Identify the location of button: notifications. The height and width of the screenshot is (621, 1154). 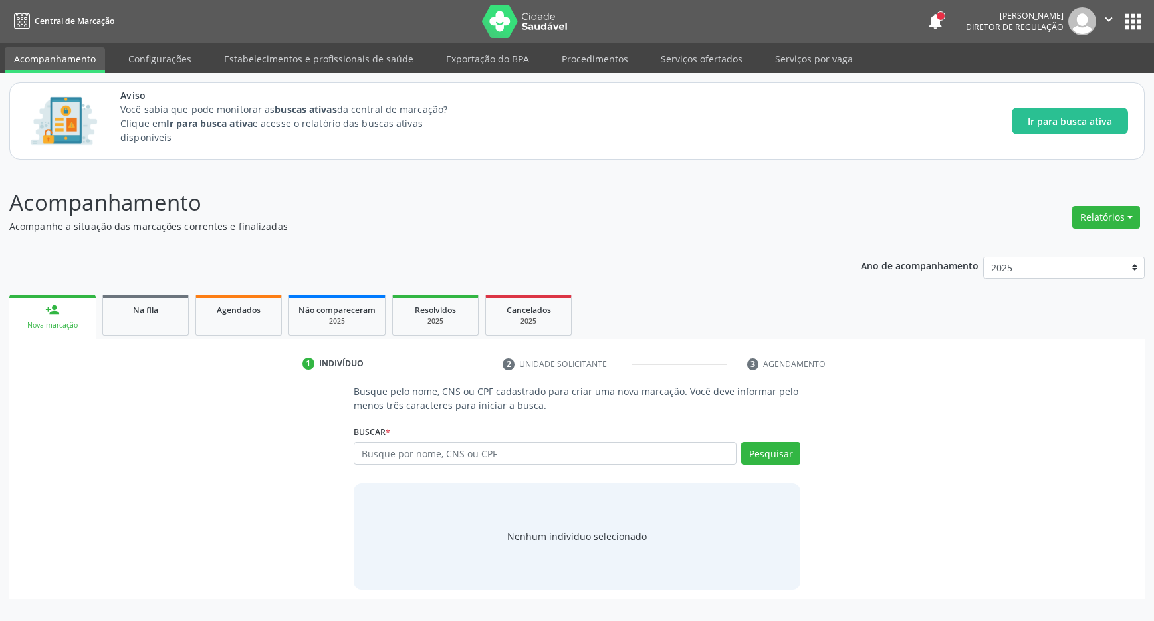
(935, 21).